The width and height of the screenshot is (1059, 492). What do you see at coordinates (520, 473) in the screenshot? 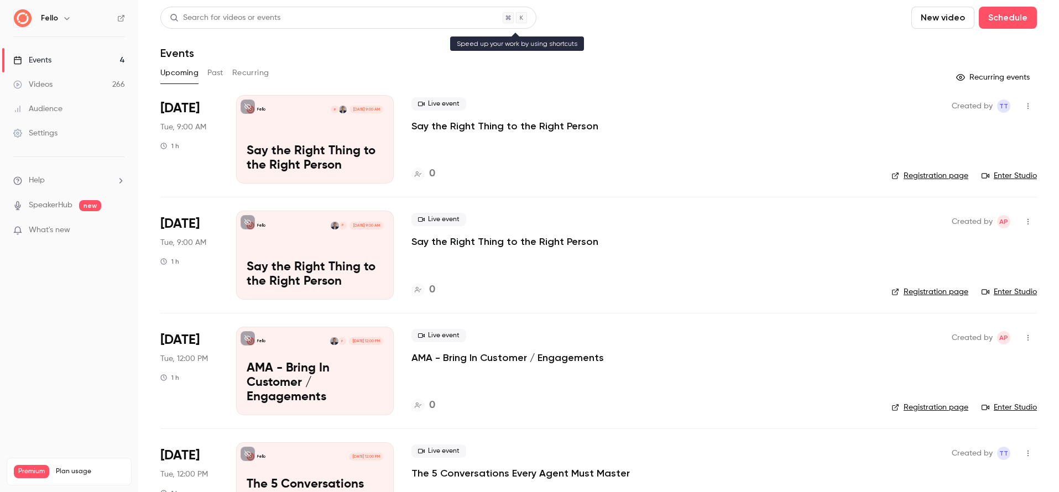
I see `a: The 5 Conversations Every Agent Must Master` at bounding box center [520, 473].